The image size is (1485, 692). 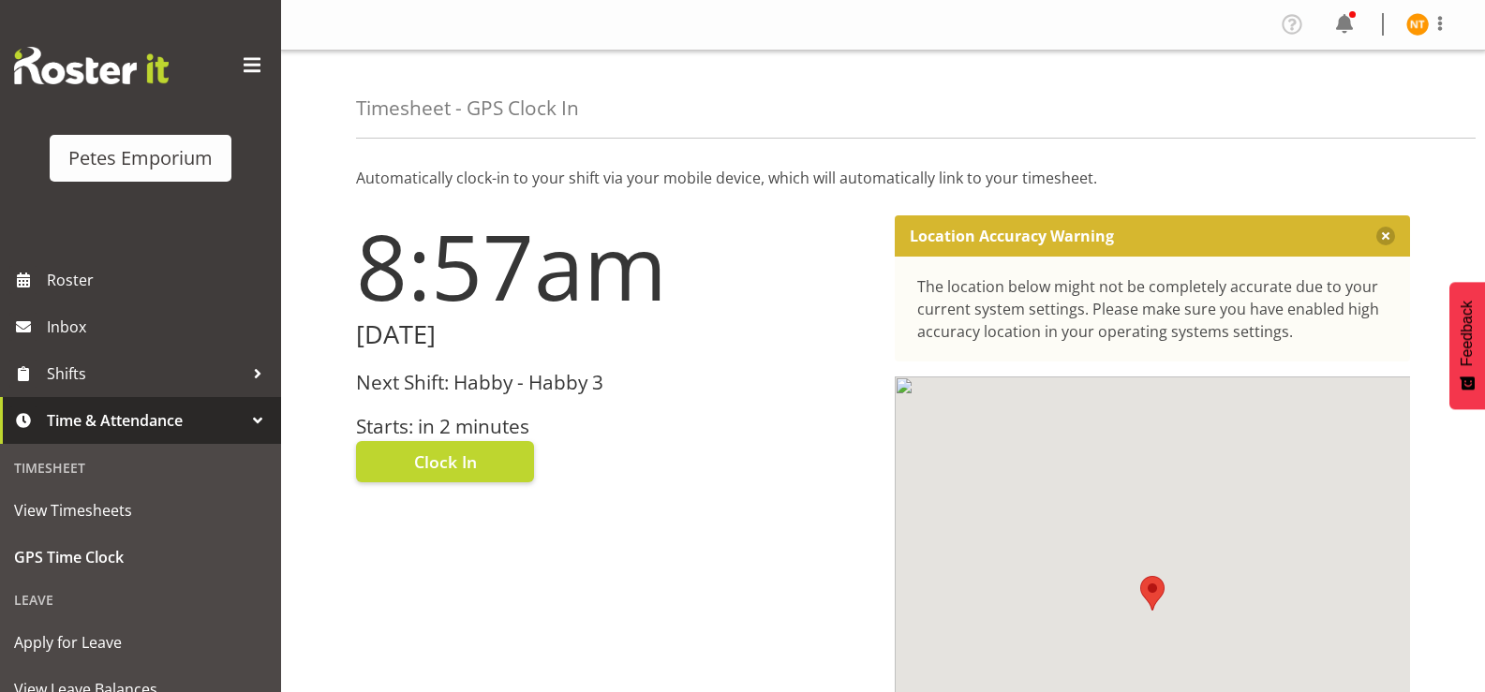 I want to click on span: Apply for Leave, so click(x=140, y=643).